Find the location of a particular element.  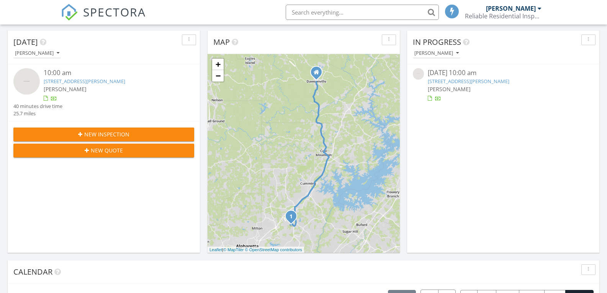

a: © OpenStreetMap contributors is located at coordinates (273, 250).